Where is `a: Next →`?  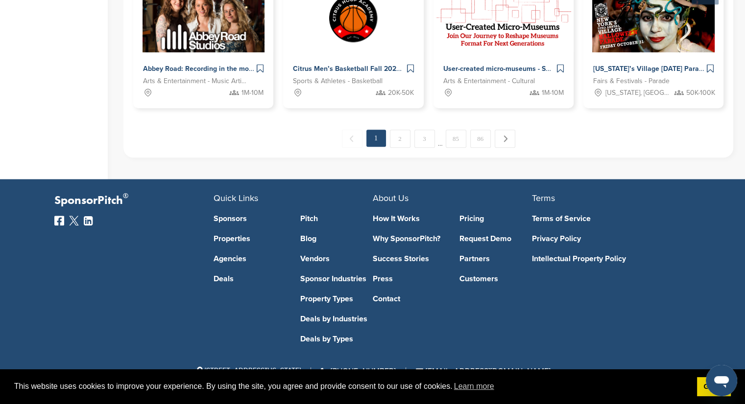
a: Next → is located at coordinates (505, 139).